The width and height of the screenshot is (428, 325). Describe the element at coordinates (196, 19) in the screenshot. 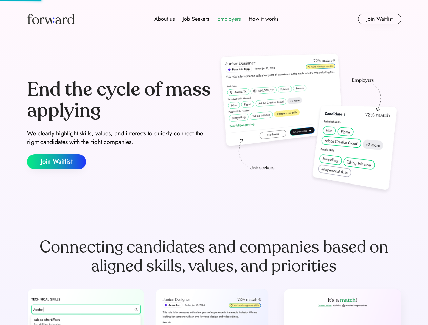

I see `div: Job Seekers` at that location.